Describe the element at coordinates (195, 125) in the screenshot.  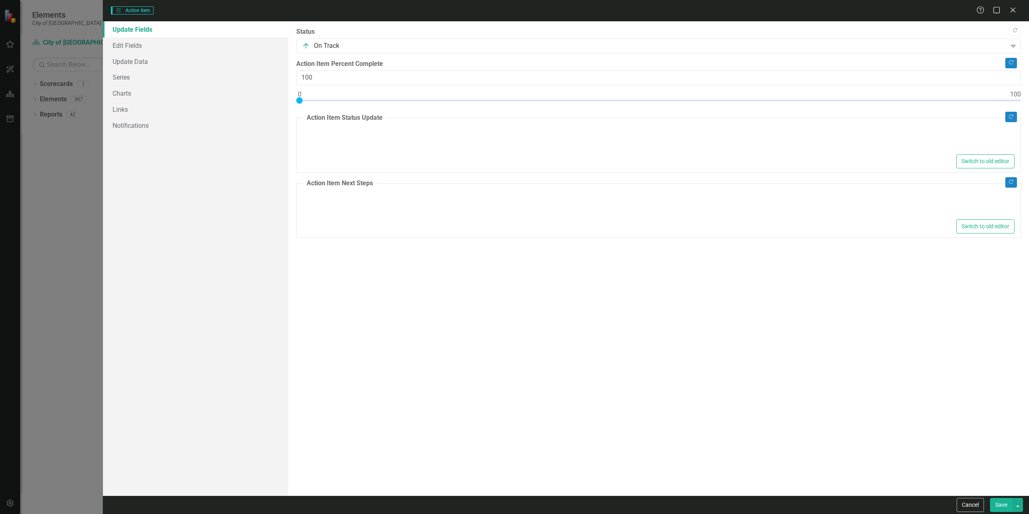
I see `a: Notifications` at that location.